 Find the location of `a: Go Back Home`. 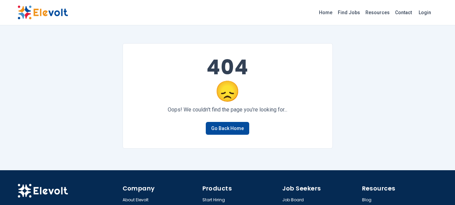

a: Go Back Home is located at coordinates (227, 128).